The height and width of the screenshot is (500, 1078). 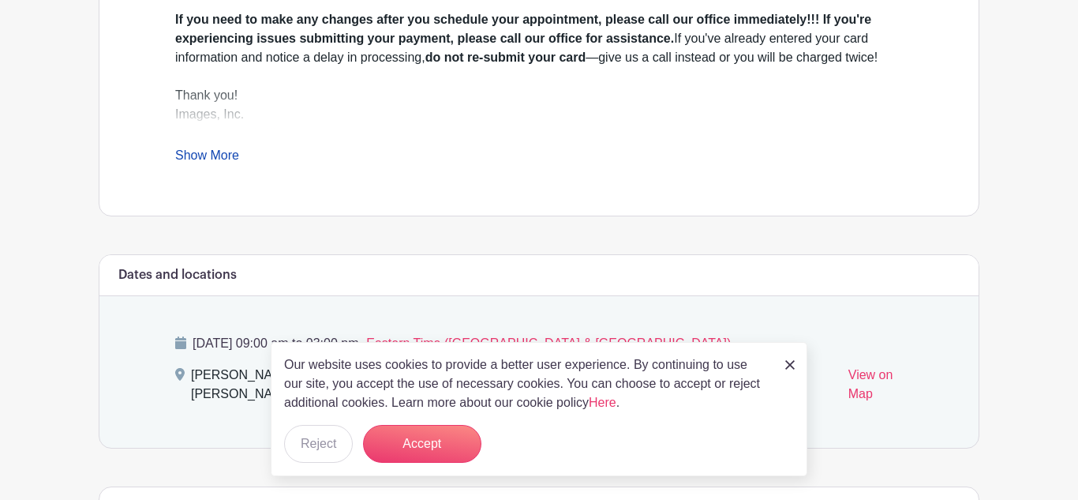 I want to click on a: Here, so click(x=602, y=402).